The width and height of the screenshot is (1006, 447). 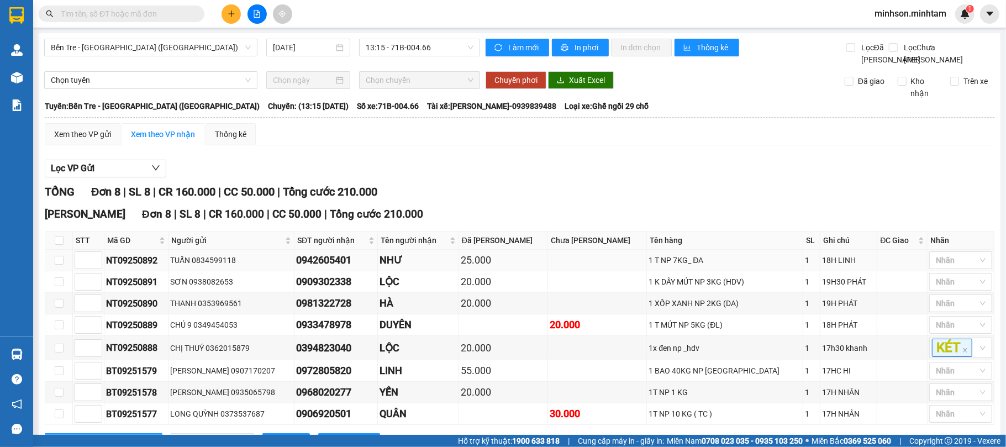 I want to click on div: 17HC HI, so click(x=849, y=371).